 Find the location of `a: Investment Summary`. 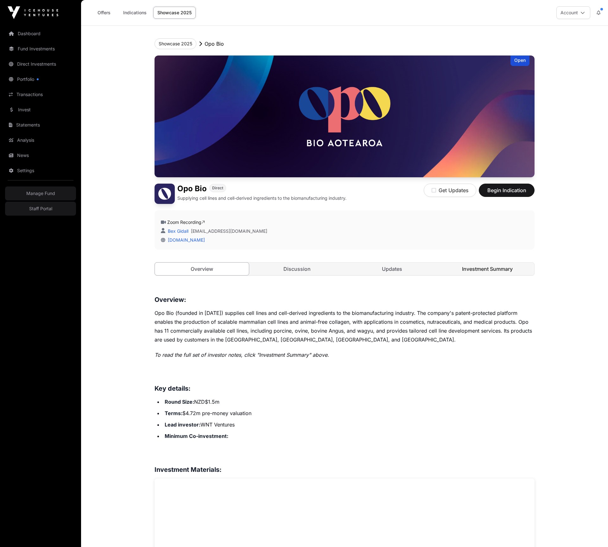

a: Investment Summary is located at coordinates (488, 269).